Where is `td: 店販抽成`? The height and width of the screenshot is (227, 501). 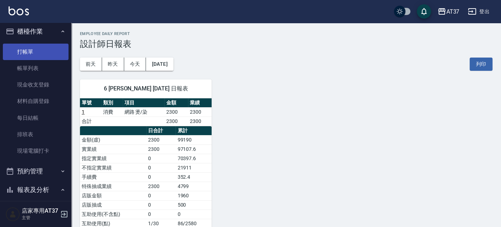 td: 店販抽成 is located at coordinates (113, 205).